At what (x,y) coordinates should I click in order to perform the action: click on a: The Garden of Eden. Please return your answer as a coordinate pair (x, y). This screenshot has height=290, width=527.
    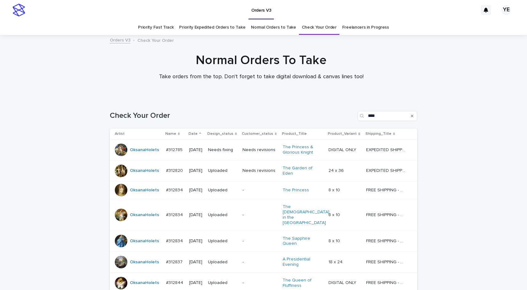
    Looking at the image, I should click on (302, 171).